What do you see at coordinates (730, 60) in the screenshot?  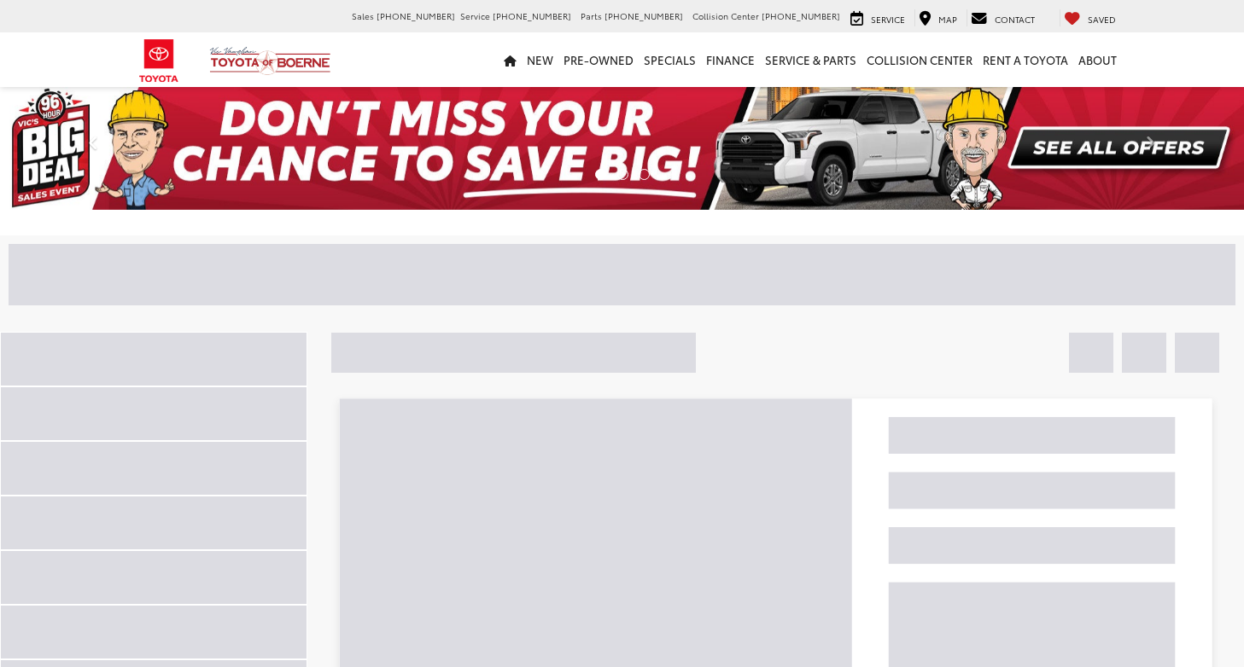 I see `a: Finance` at bounding box center [730, 60].